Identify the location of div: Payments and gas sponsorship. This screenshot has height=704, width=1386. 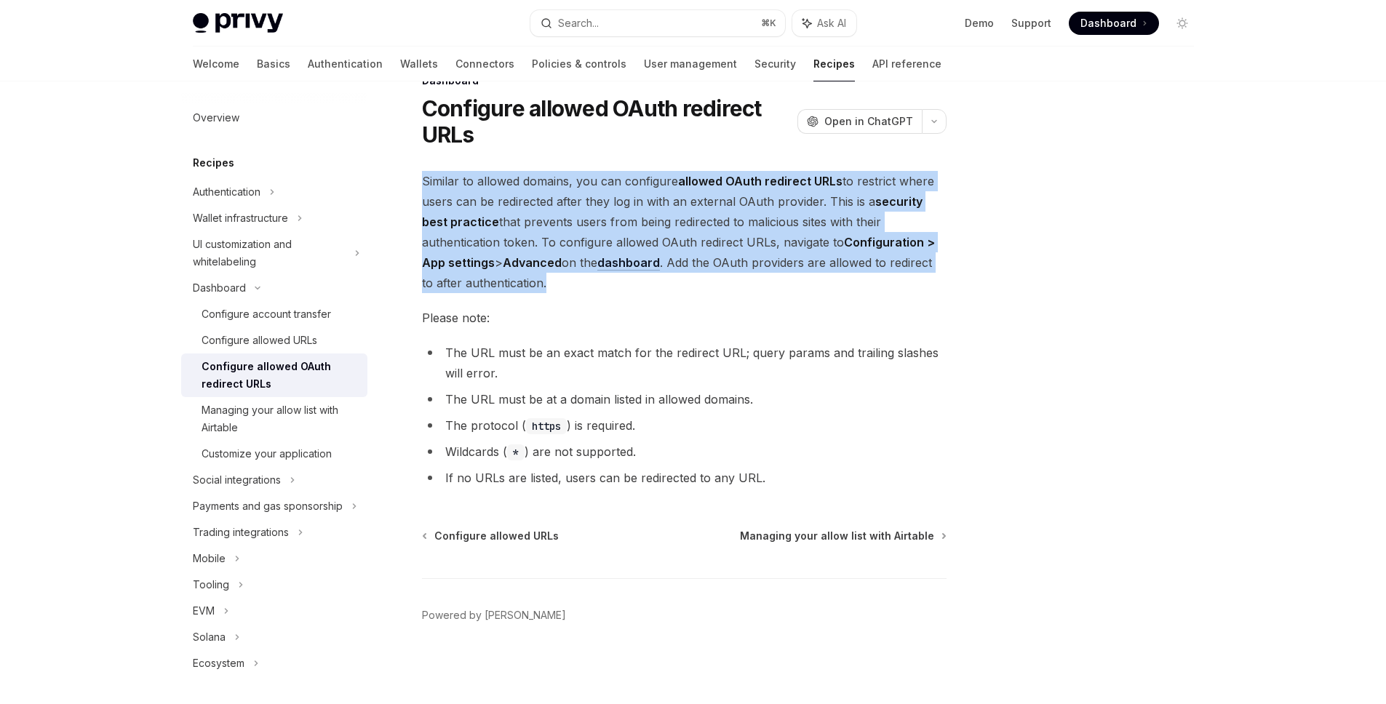
(268, 506).